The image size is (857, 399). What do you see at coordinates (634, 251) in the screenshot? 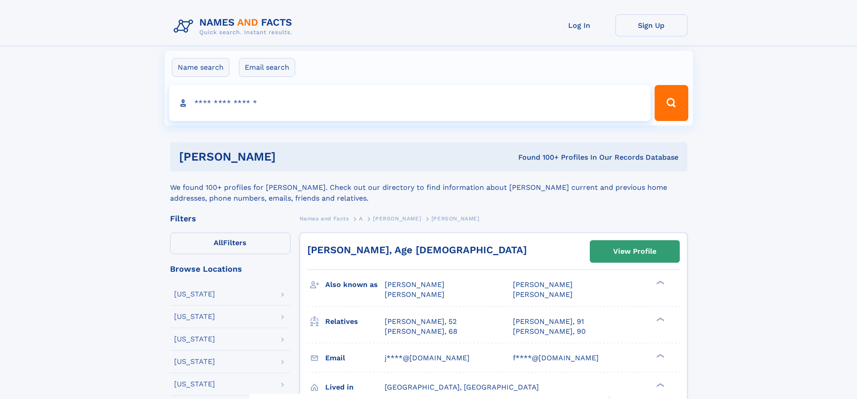
I see `div: View Profile` at bounding box center [634, 251].